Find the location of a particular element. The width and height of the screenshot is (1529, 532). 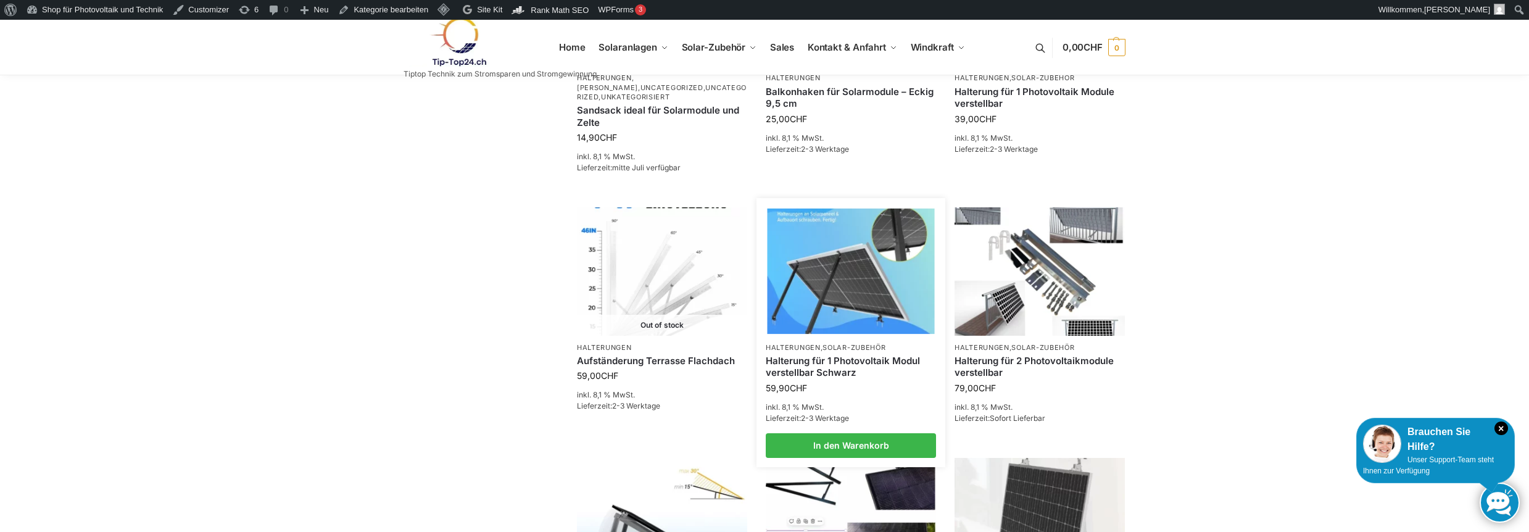

span: Sofort Lieferbar is located at coordinates (1018, 418).